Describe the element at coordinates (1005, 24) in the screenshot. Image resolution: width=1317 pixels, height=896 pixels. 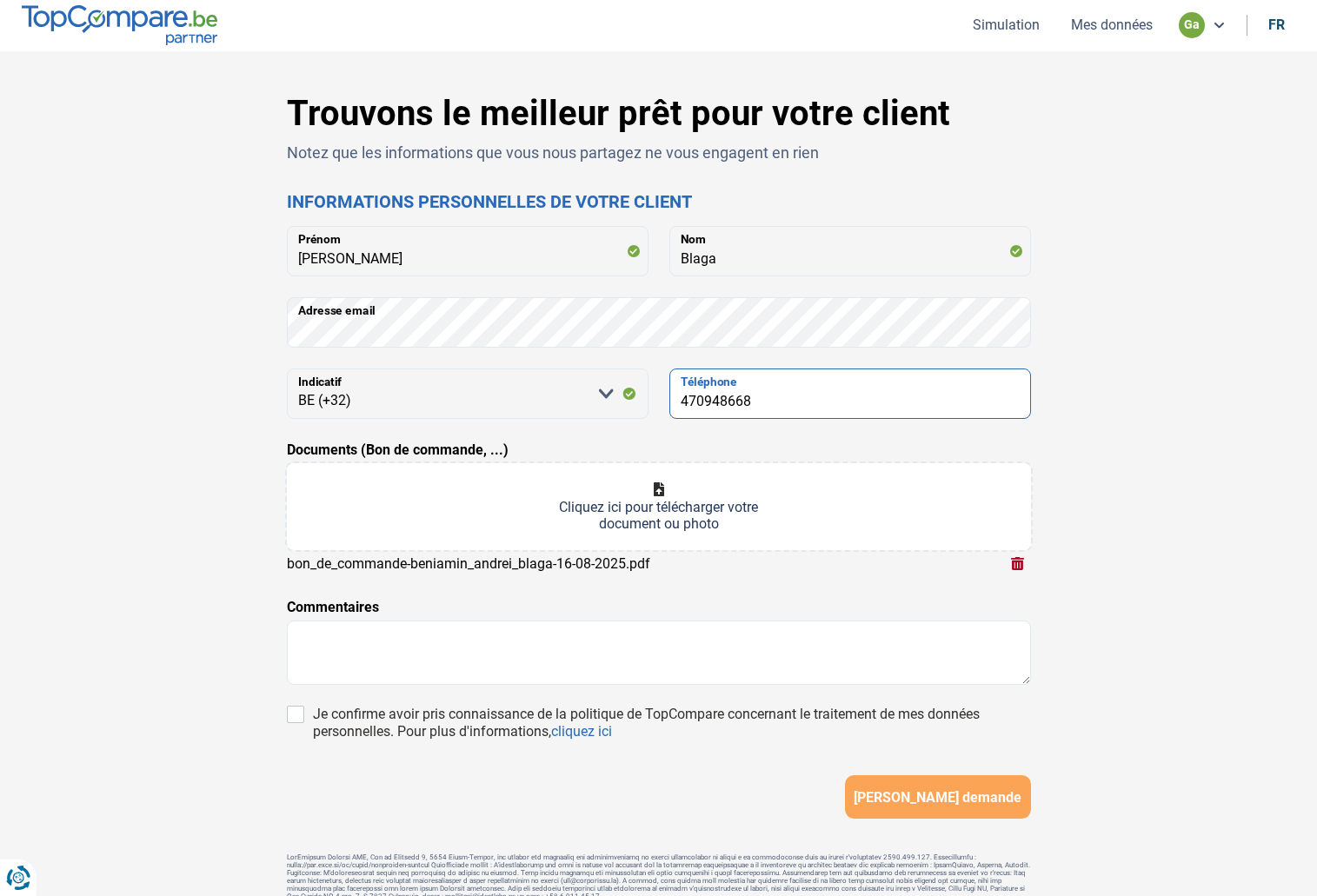
I see `button: Simulation` at that location.